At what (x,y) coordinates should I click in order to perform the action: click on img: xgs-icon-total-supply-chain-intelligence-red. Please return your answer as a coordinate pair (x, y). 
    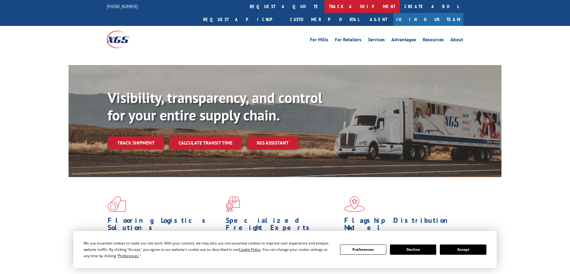
    Looking at the image, I should click on (117, 204).